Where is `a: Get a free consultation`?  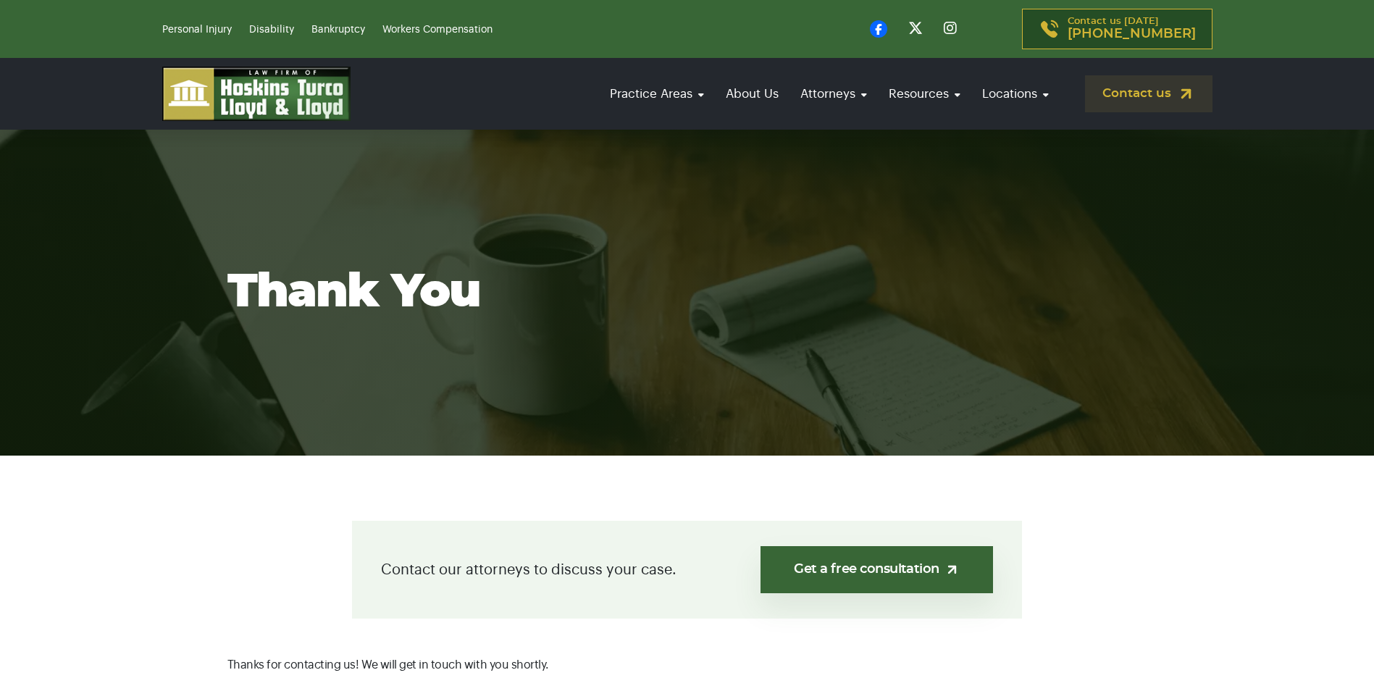
a: Get a free consultation is located at coordinates (876, 569).